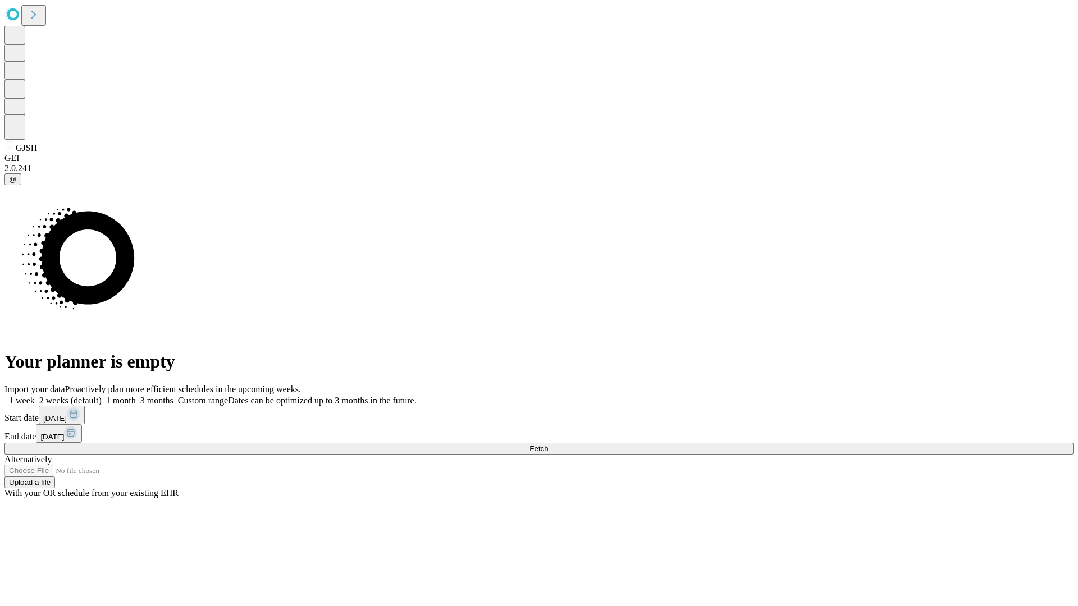  I want to click on span: Proactively plan more efficient schedules in the upcoming weeks., so click(183, 389).